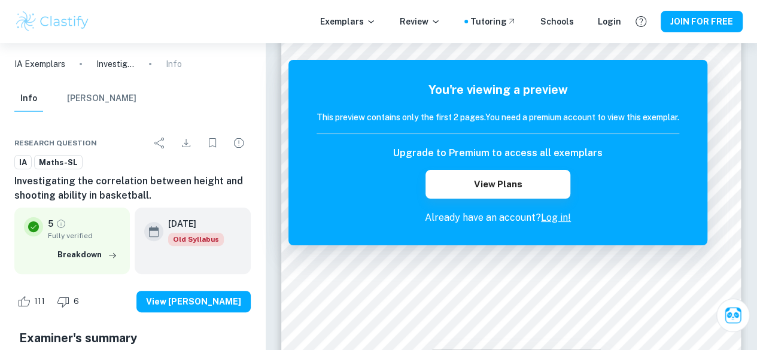 This screenshot has height=350, width=757. What do you see at coordinates (33, 302) in the screenshot?
I see `div: Like` at bounding box center [33, 302].